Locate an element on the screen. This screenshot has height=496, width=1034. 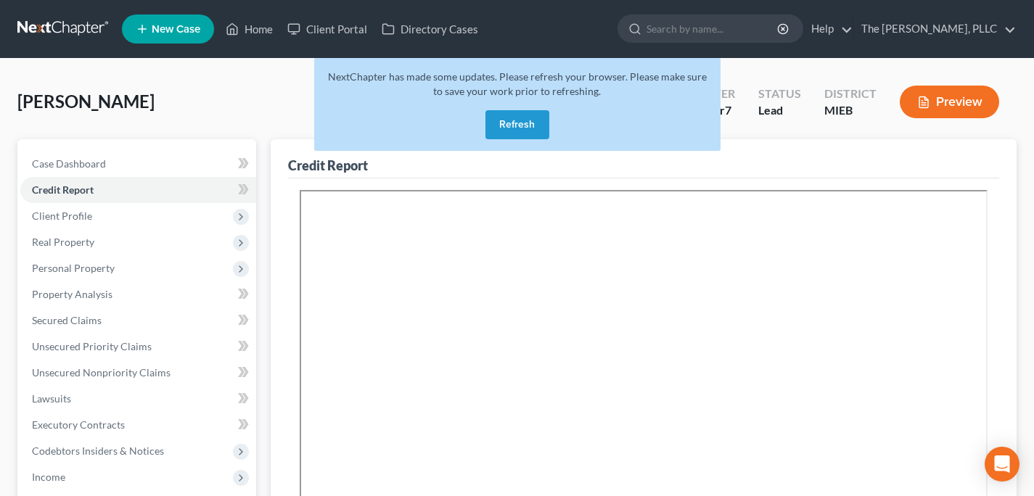
span: Property Analysis is located at coordinates (72, 294).